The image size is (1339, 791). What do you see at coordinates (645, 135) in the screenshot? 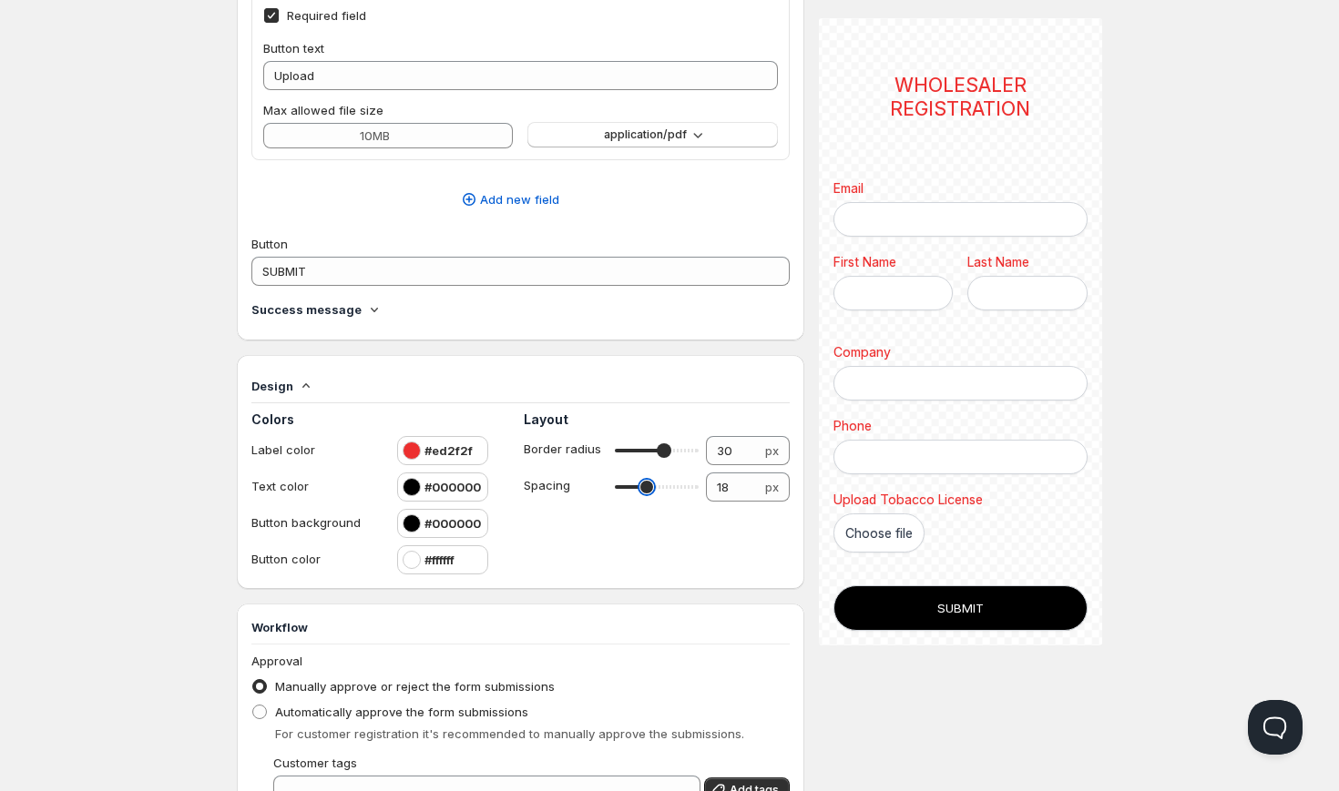
I see `span: application/pdf` at bounding box center [645, 135].